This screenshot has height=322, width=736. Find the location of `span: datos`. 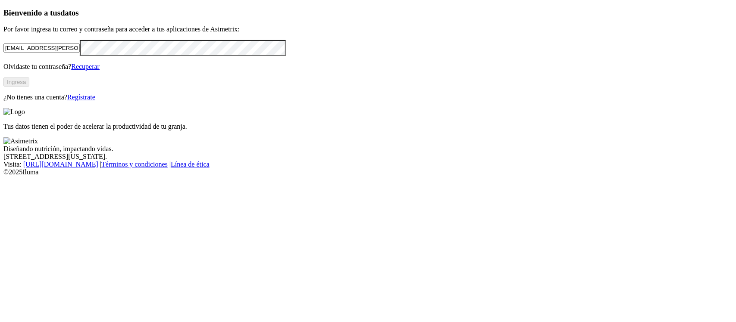

span: datos is located at coordinates (69, 12).